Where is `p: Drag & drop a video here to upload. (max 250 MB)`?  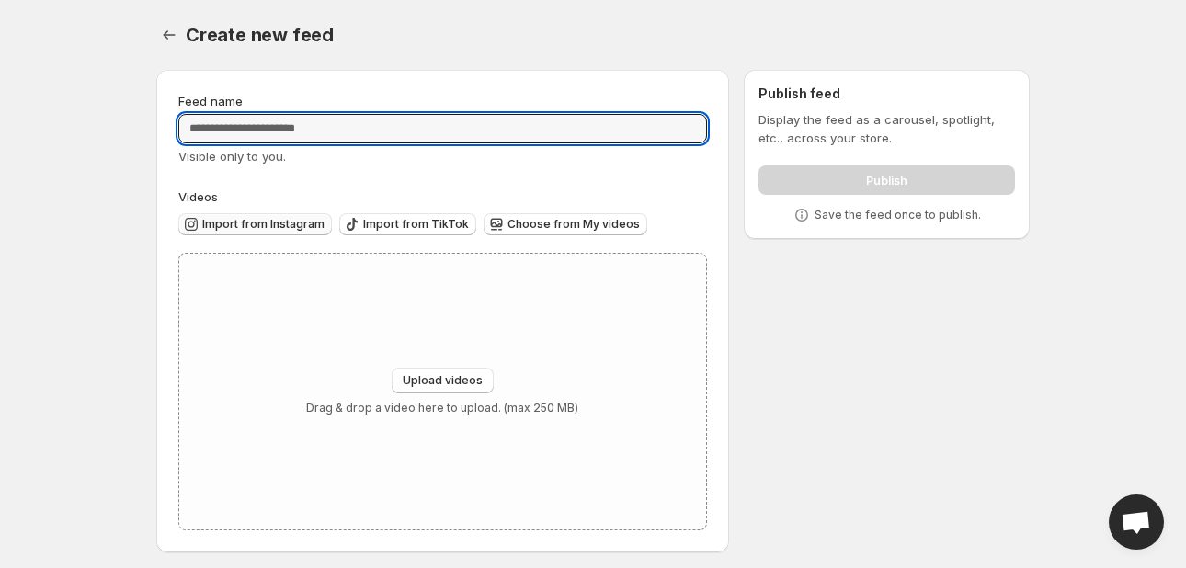
p: Drag & drop a video here to upload. (max 250 MB) is located at coordinates (442, 408).